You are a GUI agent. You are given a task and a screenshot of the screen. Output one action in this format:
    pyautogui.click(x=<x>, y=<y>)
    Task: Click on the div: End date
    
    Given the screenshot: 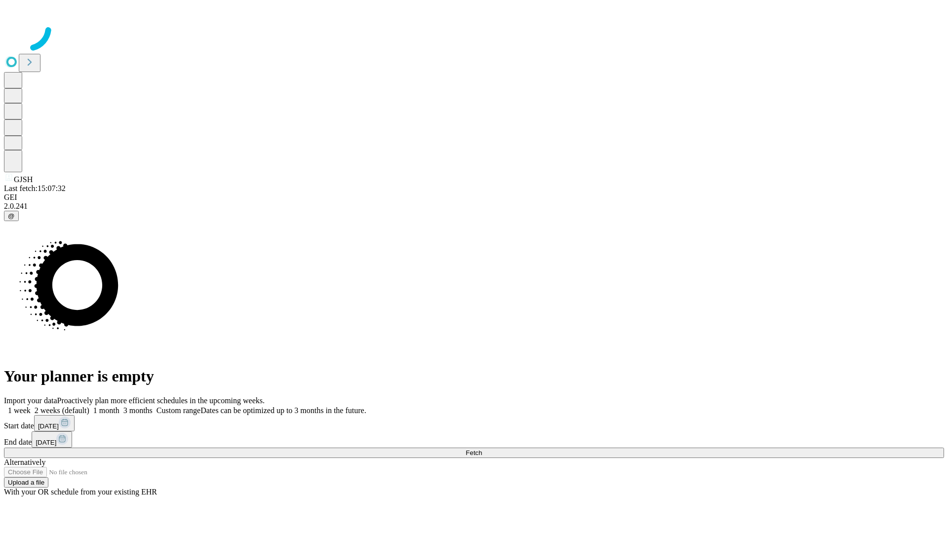 What is the action you would take?
    pyautogui.click(x=474, y=439)
    